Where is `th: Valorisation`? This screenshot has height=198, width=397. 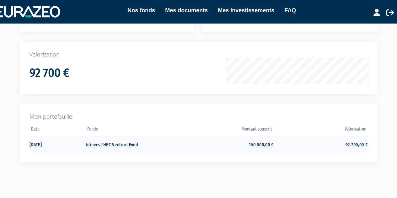
th: Valorisation is located at coordinates (321, 130).